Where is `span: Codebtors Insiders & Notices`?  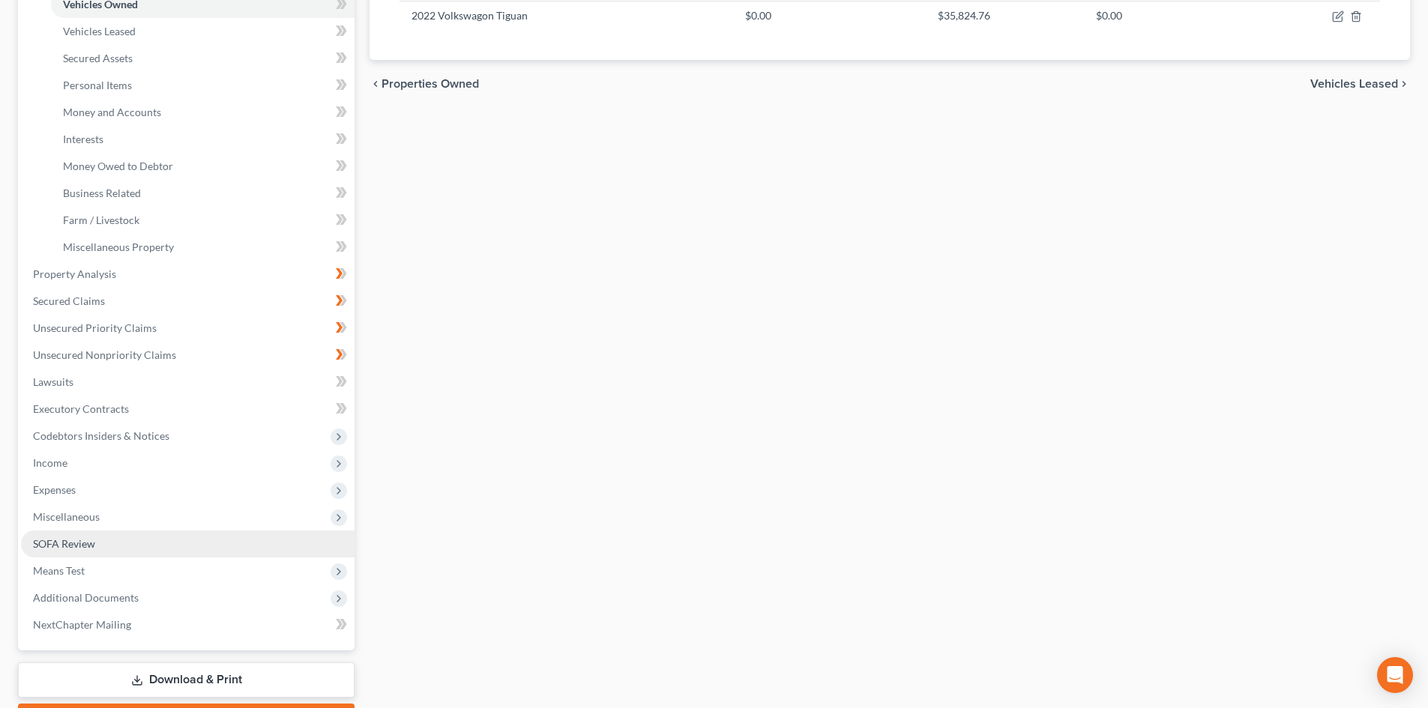
span: Codebtors Insiders & Notices is located at coordinates (101, 435).